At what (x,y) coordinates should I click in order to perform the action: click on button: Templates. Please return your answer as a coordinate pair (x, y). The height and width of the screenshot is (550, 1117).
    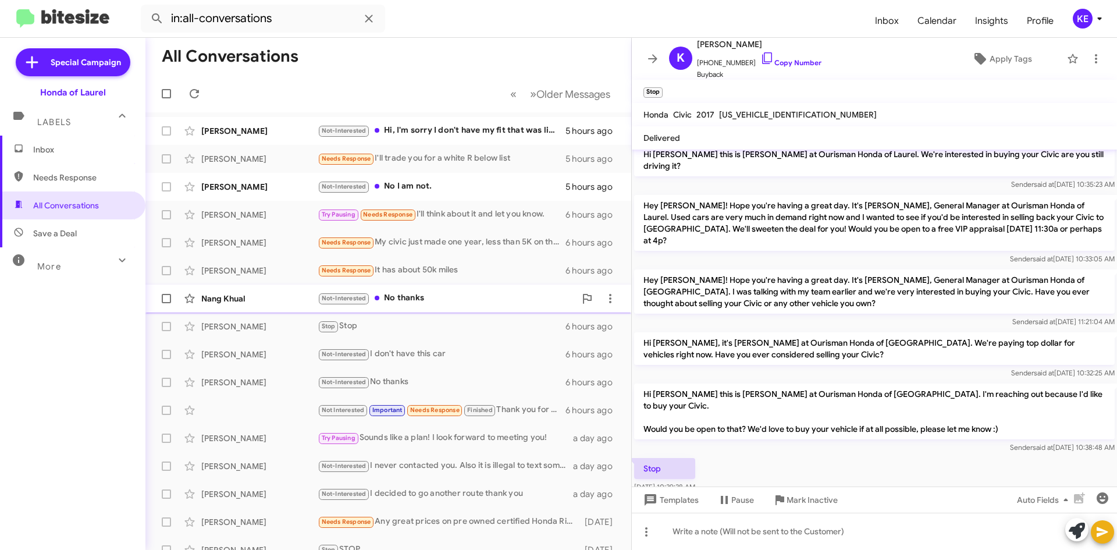
    Looking at the image, I should click on (669, 500).